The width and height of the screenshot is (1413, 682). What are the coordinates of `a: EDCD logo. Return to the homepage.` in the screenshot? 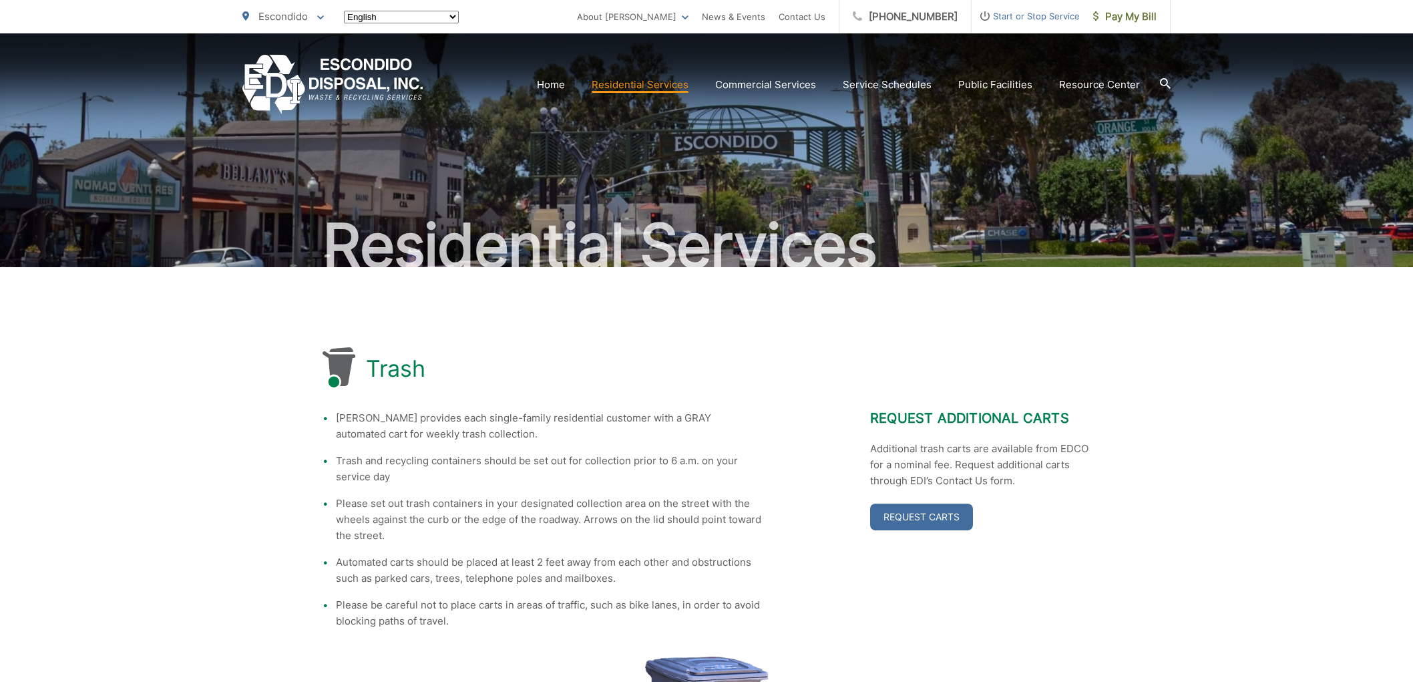 It's located at (332, 84).